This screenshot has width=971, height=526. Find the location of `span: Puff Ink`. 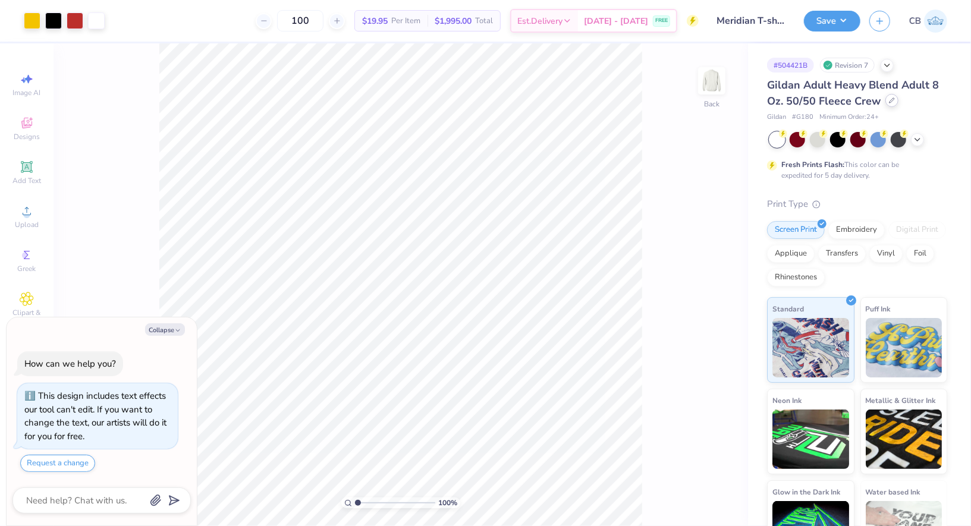

span: Puff Ink is located at coordinates (879, 309).